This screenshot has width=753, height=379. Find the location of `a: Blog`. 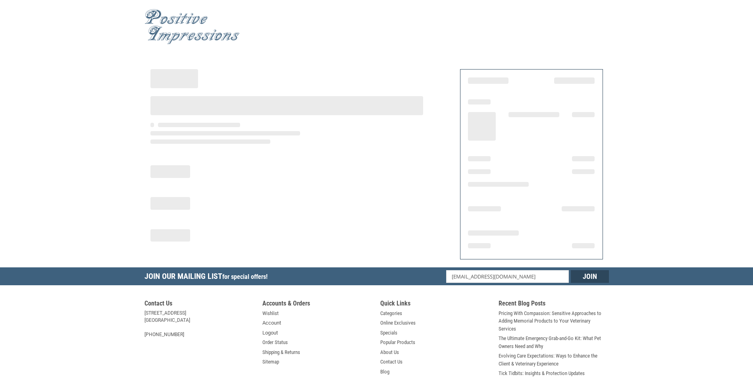

a: Blog is located at coordinates (385, 372).